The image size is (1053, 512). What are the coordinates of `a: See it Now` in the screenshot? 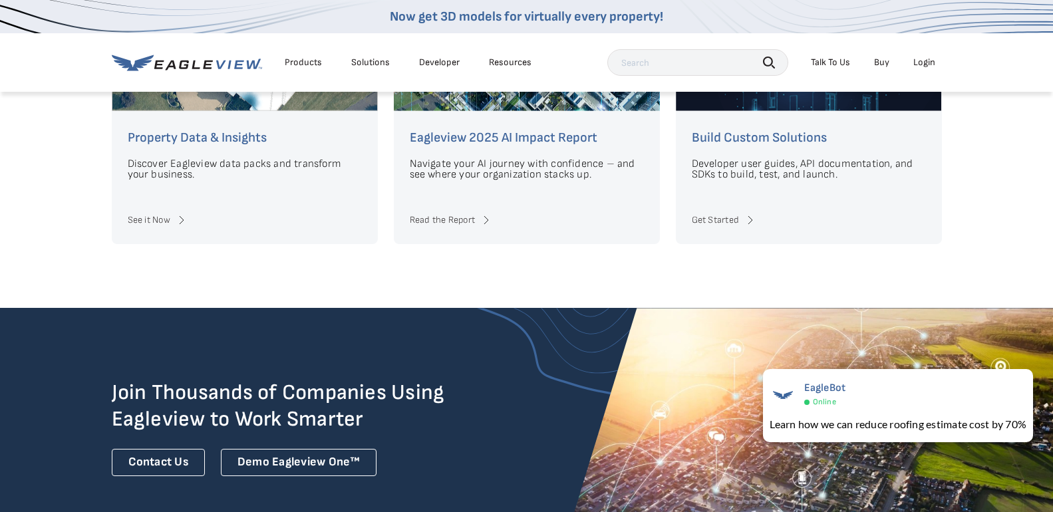 It's located at (245, 220).